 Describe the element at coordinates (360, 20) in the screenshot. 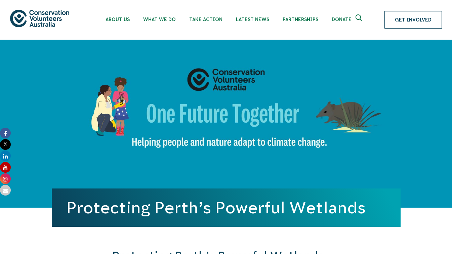

I see `span: Expand search box` at that location.